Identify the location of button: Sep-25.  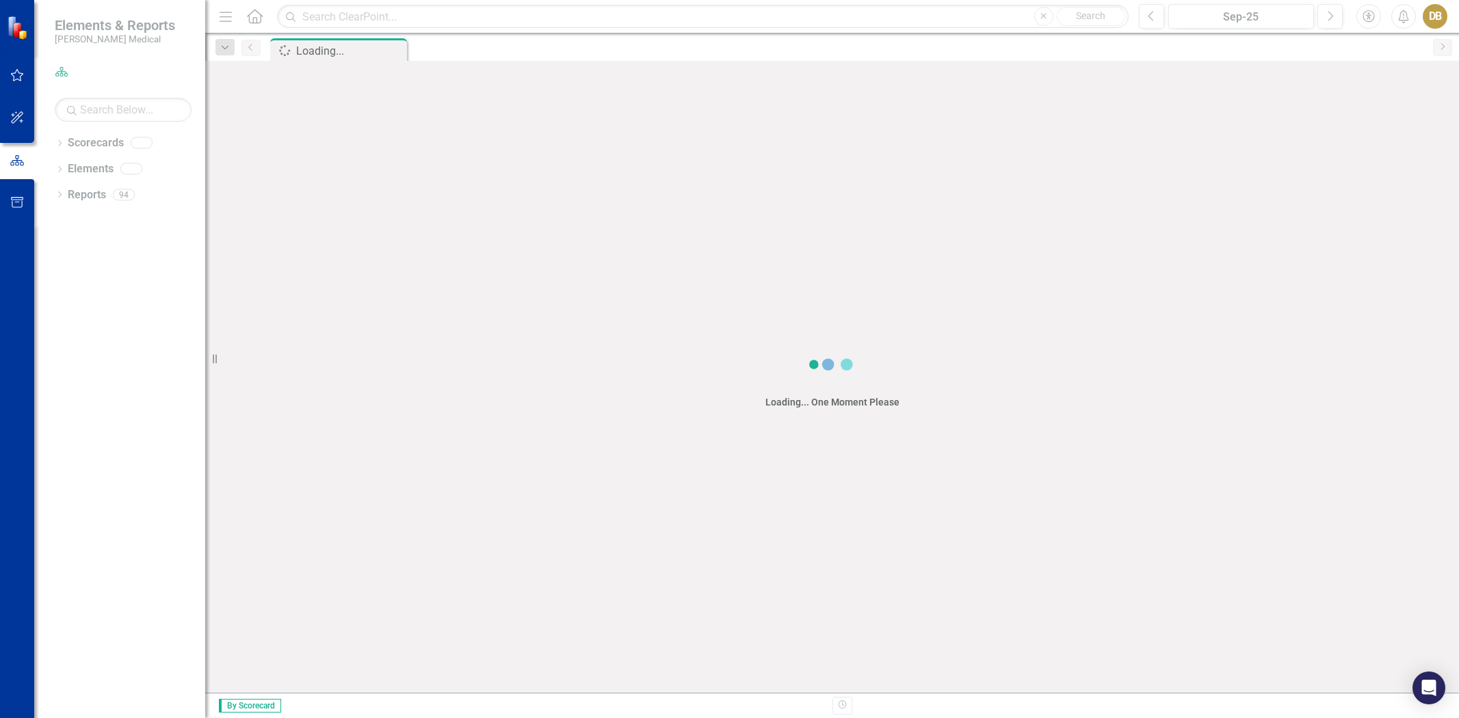
(1241, 16).